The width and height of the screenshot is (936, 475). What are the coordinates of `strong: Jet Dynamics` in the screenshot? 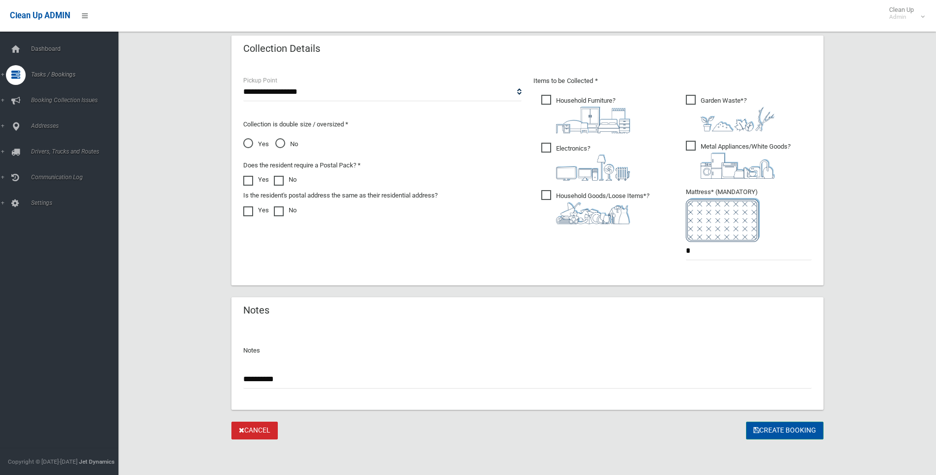 It's located at (97, 461).